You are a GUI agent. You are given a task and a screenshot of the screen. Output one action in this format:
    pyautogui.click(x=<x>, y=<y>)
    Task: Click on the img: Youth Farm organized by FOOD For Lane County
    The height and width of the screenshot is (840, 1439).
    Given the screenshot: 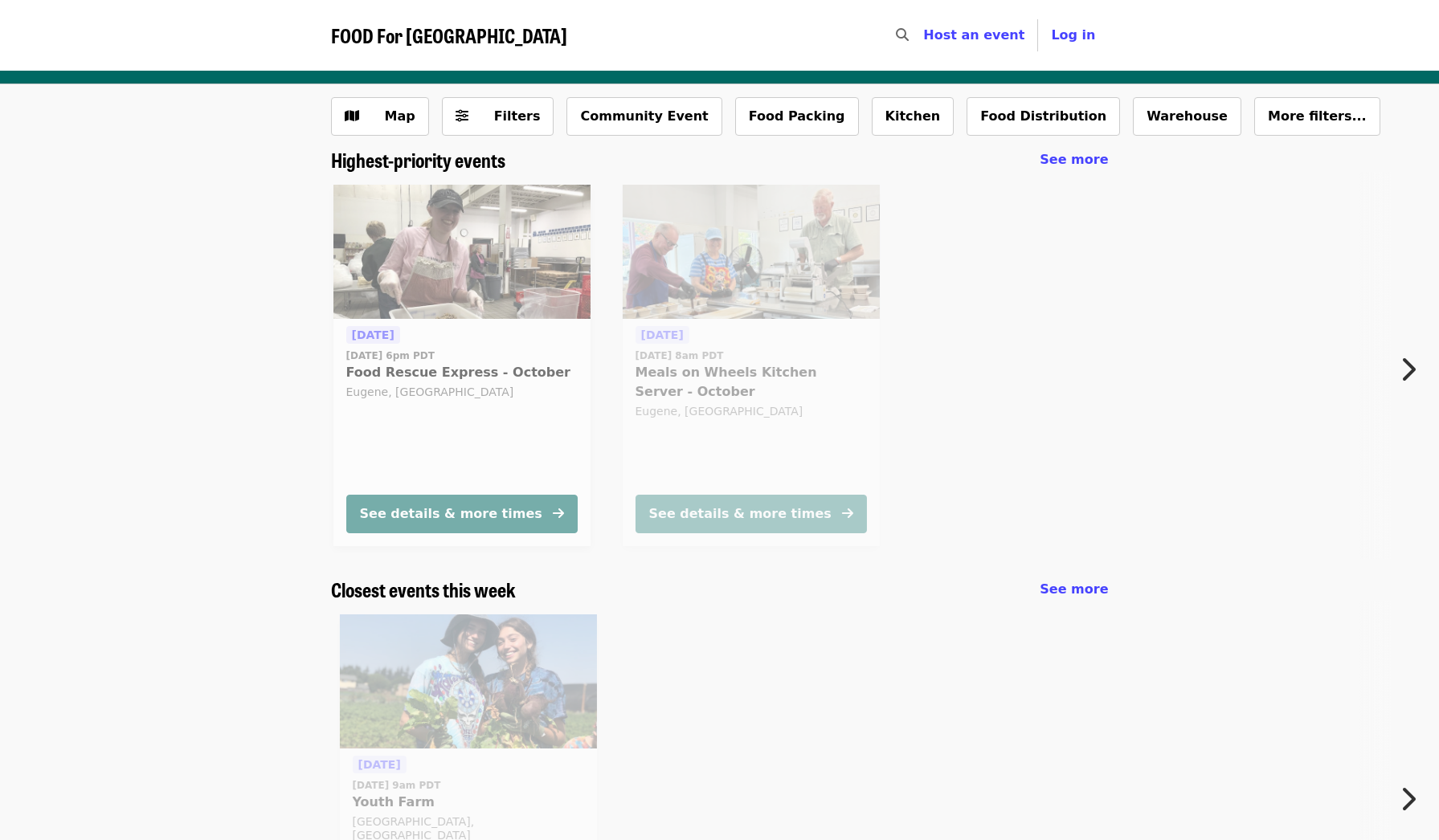 What is the action you would take?
    pyautogui.click(x=468, y=682)
    